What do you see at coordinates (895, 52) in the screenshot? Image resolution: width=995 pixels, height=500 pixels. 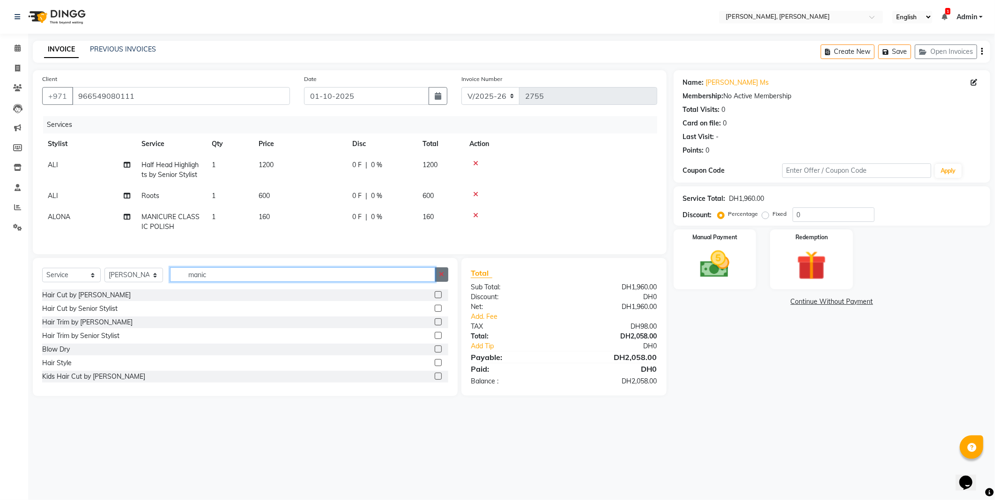 I see `button: Save` at bounding box center [895, 52].